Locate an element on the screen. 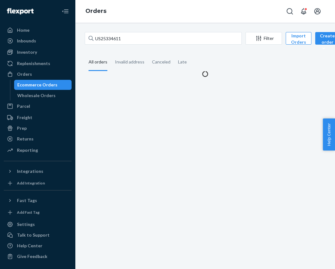 The height and width of the screenshot is (269, 335). button: Open account menu is located at coordinates (317, 11).